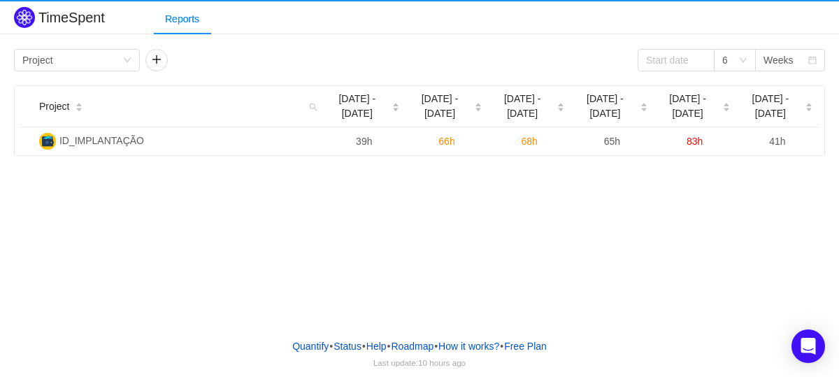  What do you see at coordinates (182, 19) in the screenshot?
I see `div: Reports` at bounding box center [182, 19].